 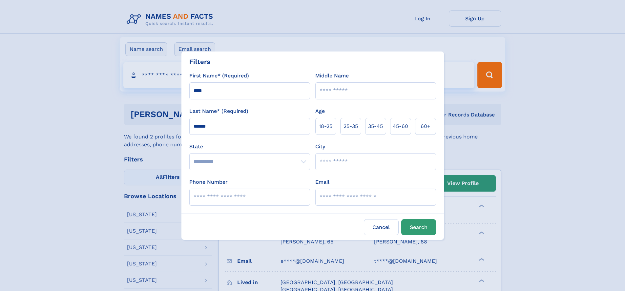 I want to click on label: Cancel, so click(x=381, y=227).